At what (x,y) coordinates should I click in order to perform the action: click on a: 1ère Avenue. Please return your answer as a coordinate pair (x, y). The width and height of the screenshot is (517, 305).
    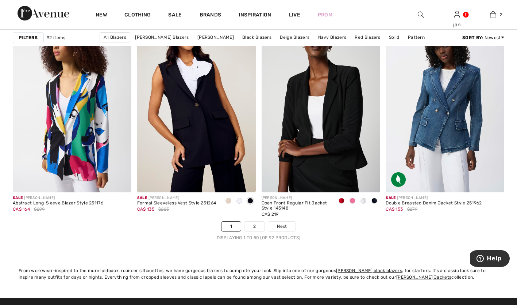
    Looking at the image, I should click on (43, 13).